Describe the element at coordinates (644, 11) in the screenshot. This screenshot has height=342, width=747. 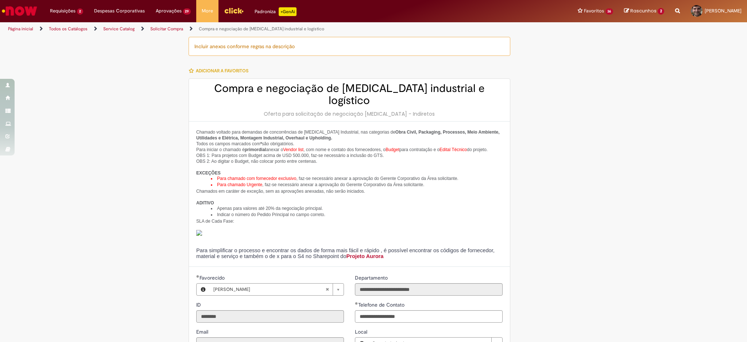
I see `a: Rascunhos` at that location.